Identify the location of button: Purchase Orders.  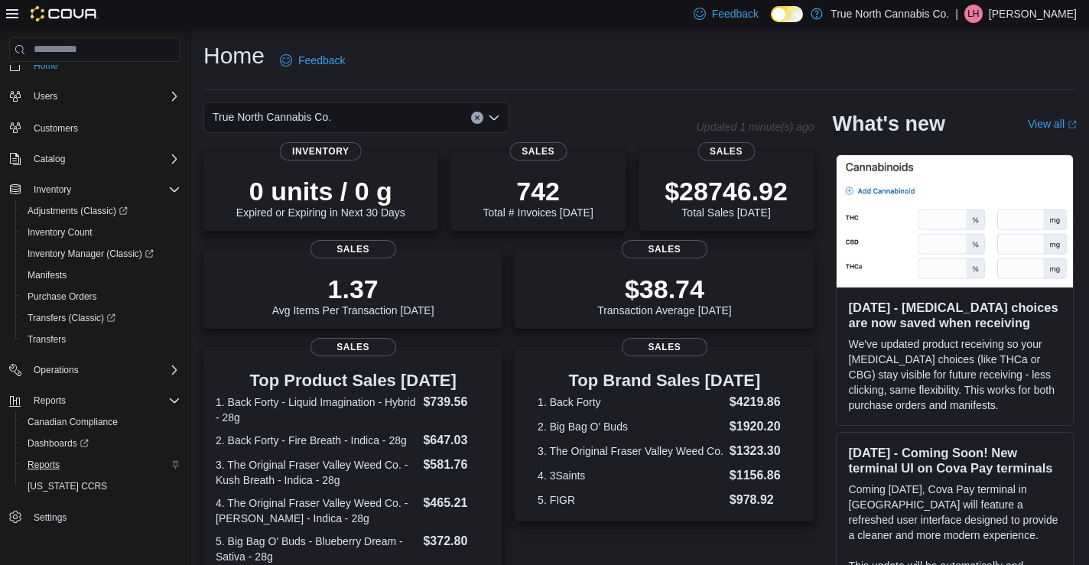
(101, 297).